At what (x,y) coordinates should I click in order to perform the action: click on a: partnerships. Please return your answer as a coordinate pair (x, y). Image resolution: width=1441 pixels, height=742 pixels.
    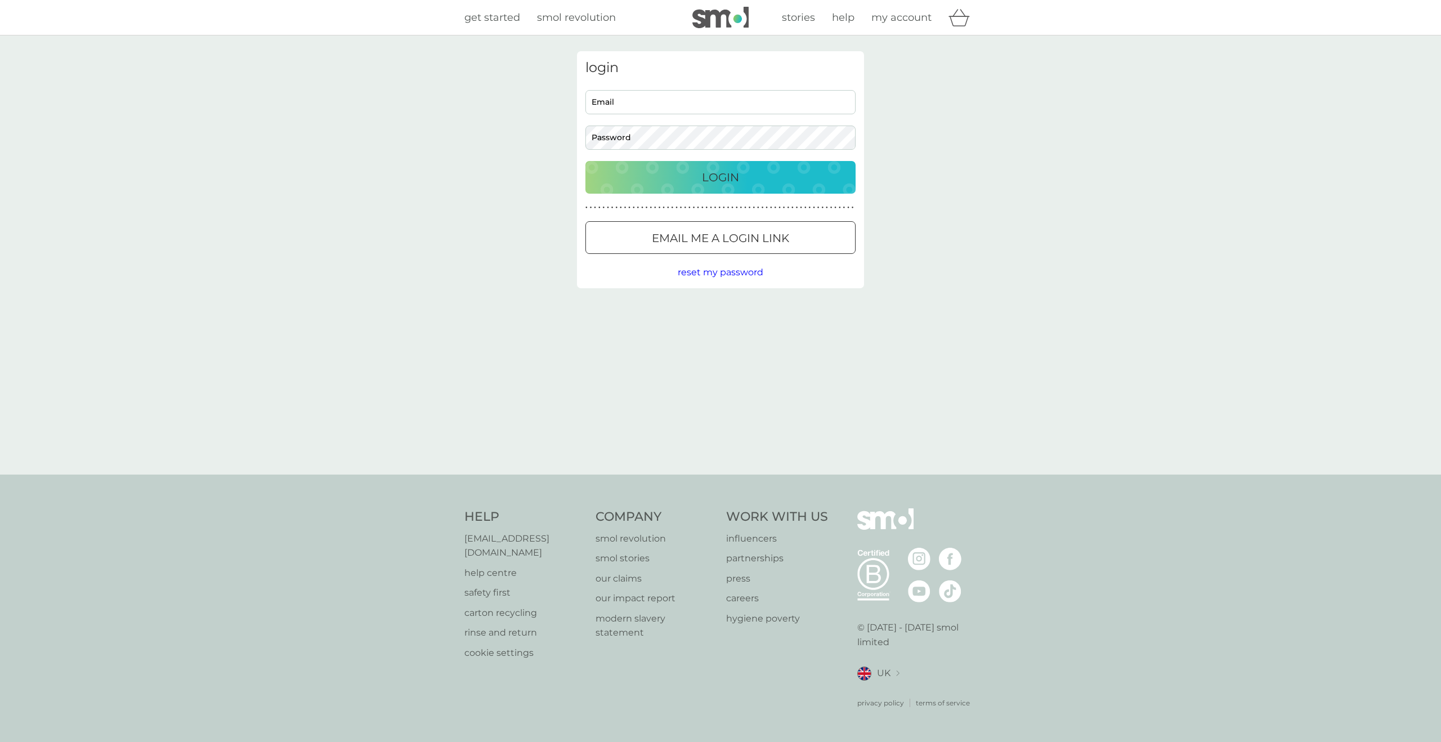
    Looking at the image, I should click on (777, 558).